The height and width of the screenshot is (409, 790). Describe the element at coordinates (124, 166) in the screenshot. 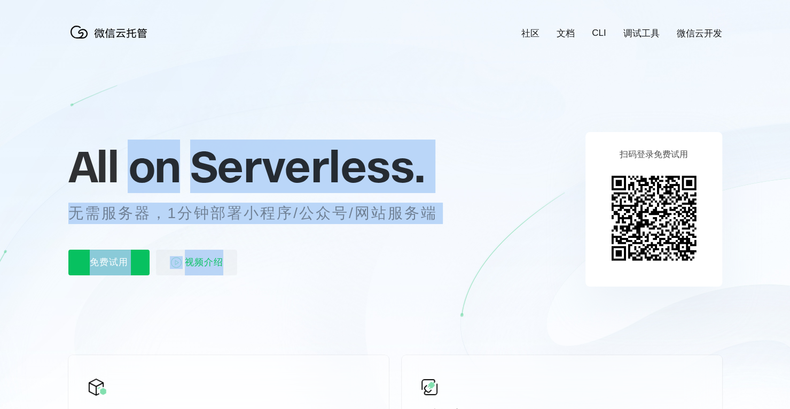

I see `span: All on` at that location.